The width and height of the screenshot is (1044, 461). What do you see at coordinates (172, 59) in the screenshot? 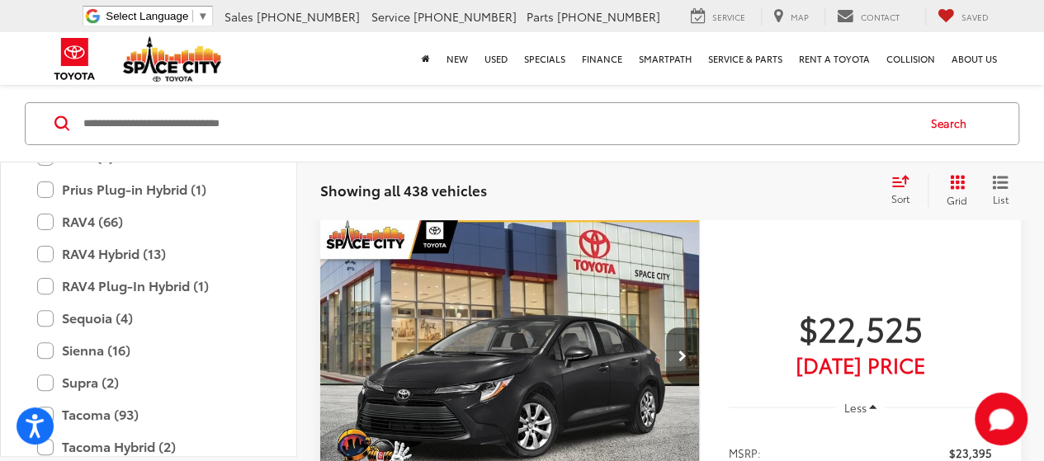
I see `img: Space City Toyota` at bounding box center [172, 59].